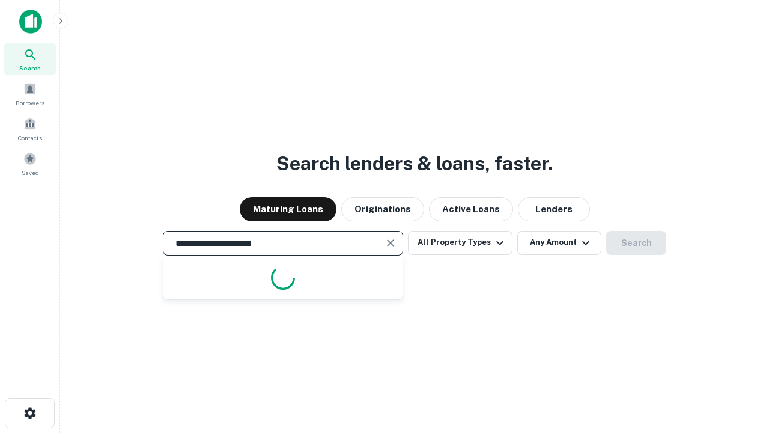  I want to click on a: Saved, so click(30, 163).